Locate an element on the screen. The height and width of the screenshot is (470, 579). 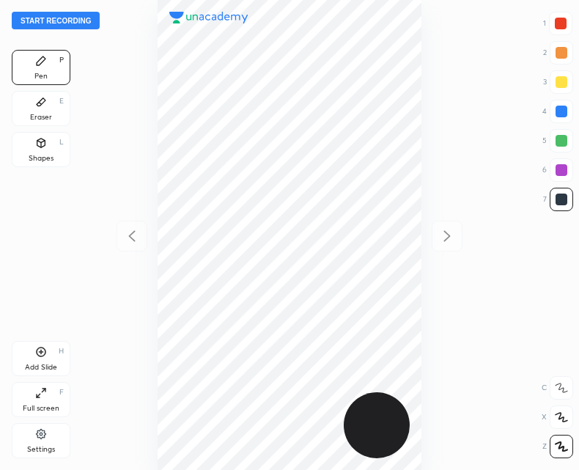
div: Add Slide is located at coordinates (41, 367).